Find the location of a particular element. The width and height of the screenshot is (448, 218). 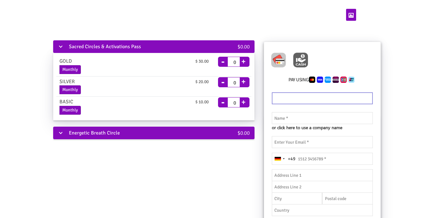

img: CardCollection3.png is located at coordinates (320, 80).